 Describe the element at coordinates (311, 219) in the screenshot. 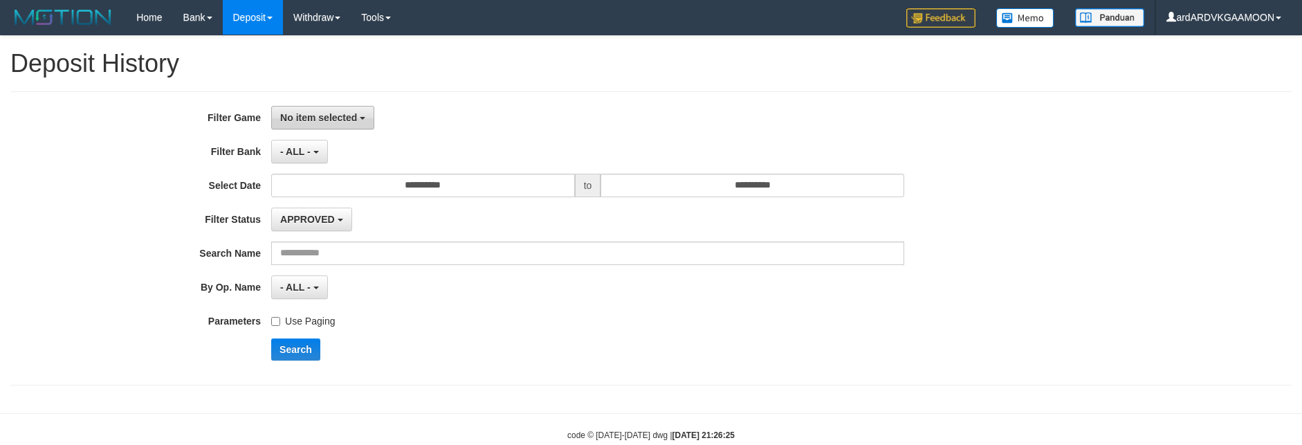

I see `button: APPROVED` at that location.